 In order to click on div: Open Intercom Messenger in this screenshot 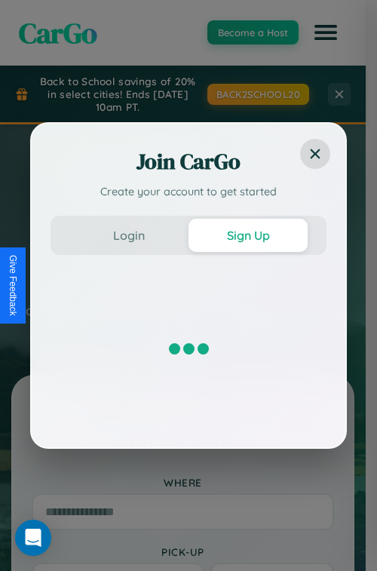, I will do `click(33, 538)`.